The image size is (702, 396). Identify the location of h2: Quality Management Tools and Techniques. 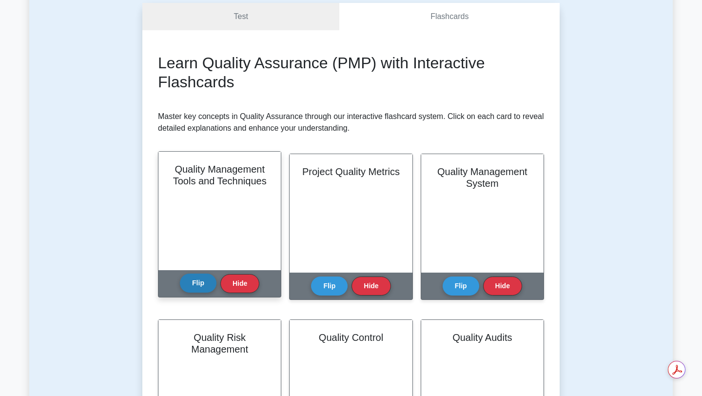
(219, 175).